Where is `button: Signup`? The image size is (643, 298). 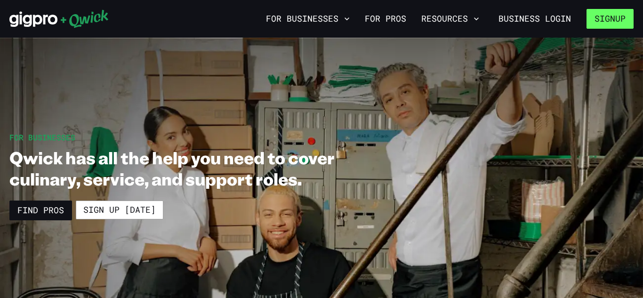 button: Signup is located at coordinates (610, 19).